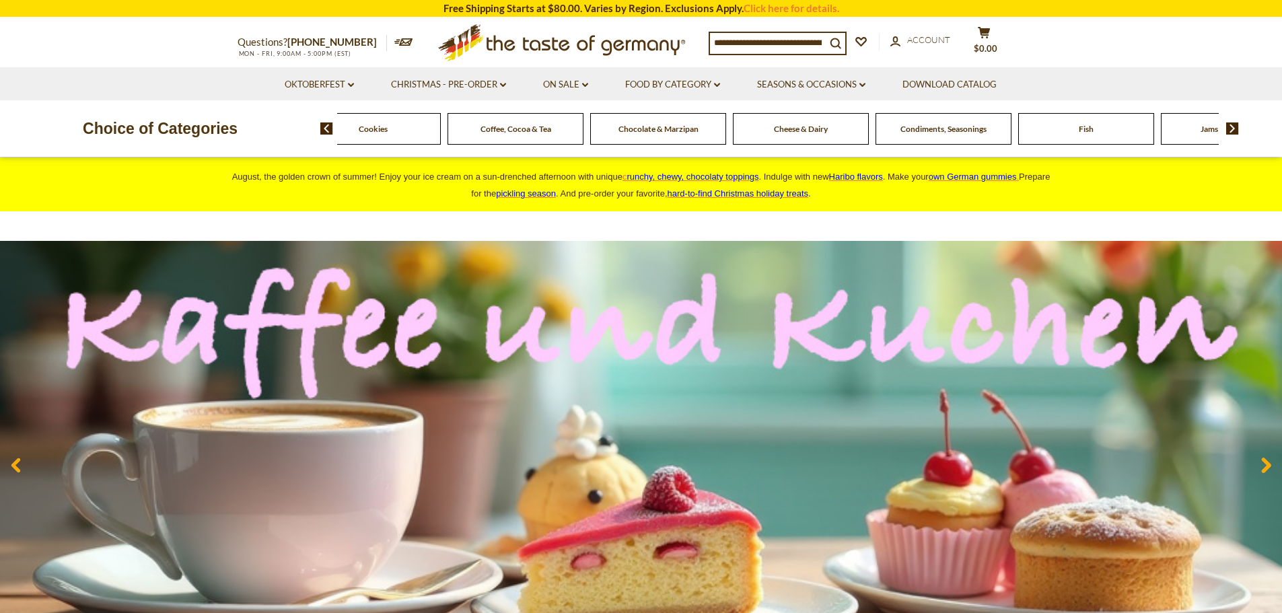 The width and height of the screenshot is (1282, 613). What do you see at coordinates (373, 129) in the screenshot?
I see `span: Cookies` at bounding box center [373, 129].